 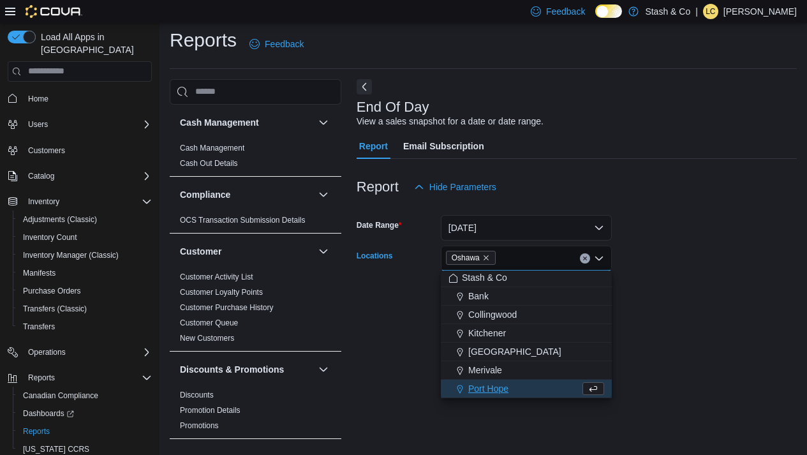 I want to click on button: Home, so click(x=80, y=98).